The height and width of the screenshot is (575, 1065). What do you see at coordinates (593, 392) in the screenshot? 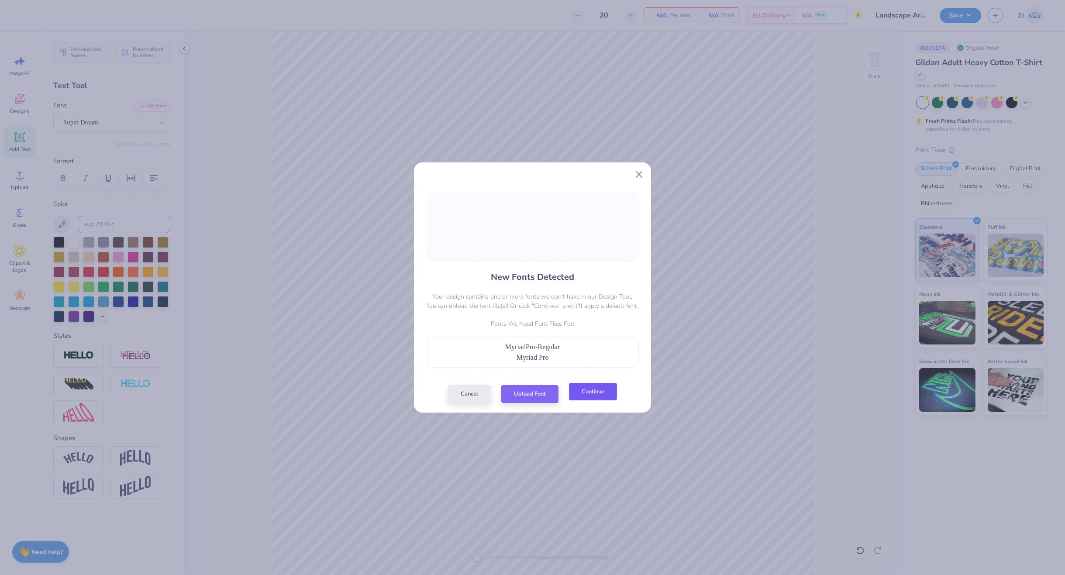
I see `button: Continue` at bounding box center [593, 392].